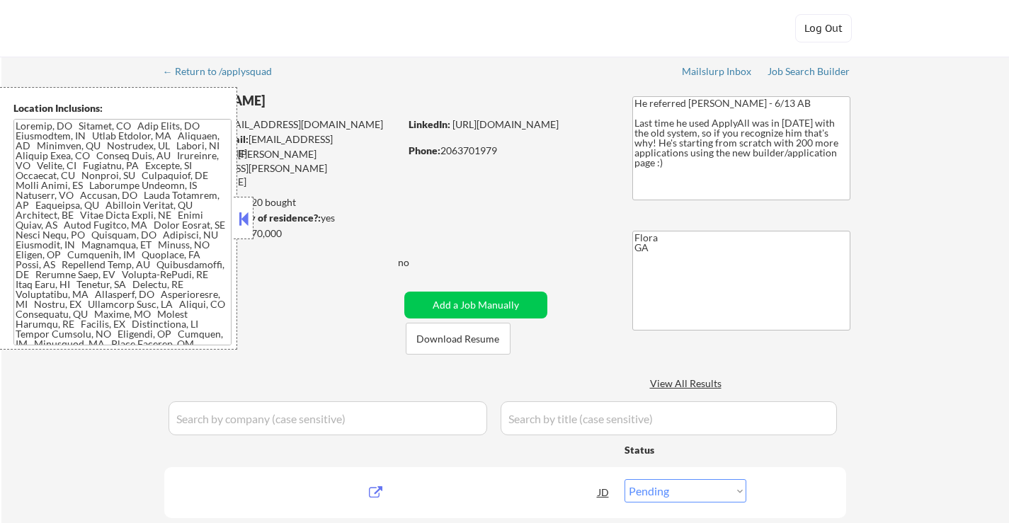 The height and width of the screenshot is (523, 1009). Describe the element at coordinates (281, 202) in the screenshot. I see `div: 174 sent / 220 bought` at that location.